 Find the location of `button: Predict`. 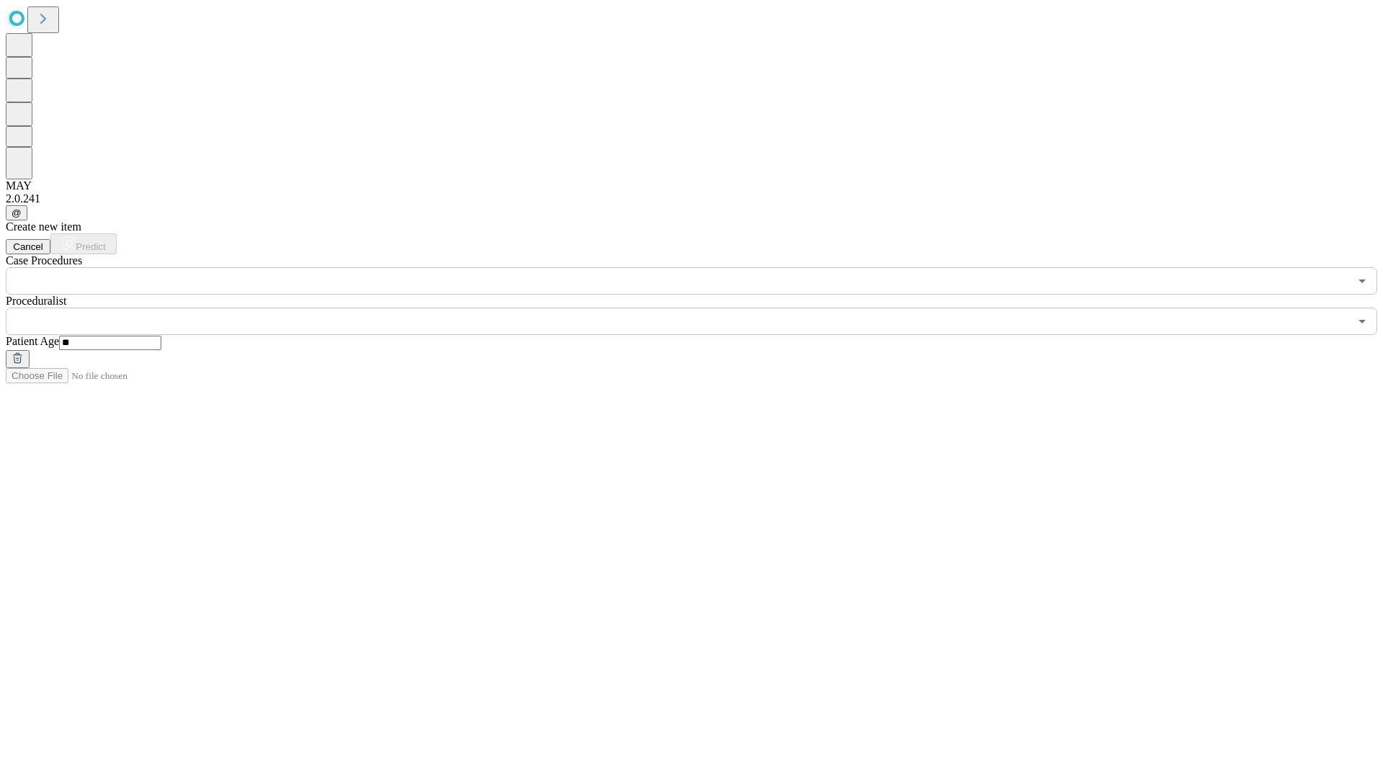

button: Predict is located at coordinates (84, 244).